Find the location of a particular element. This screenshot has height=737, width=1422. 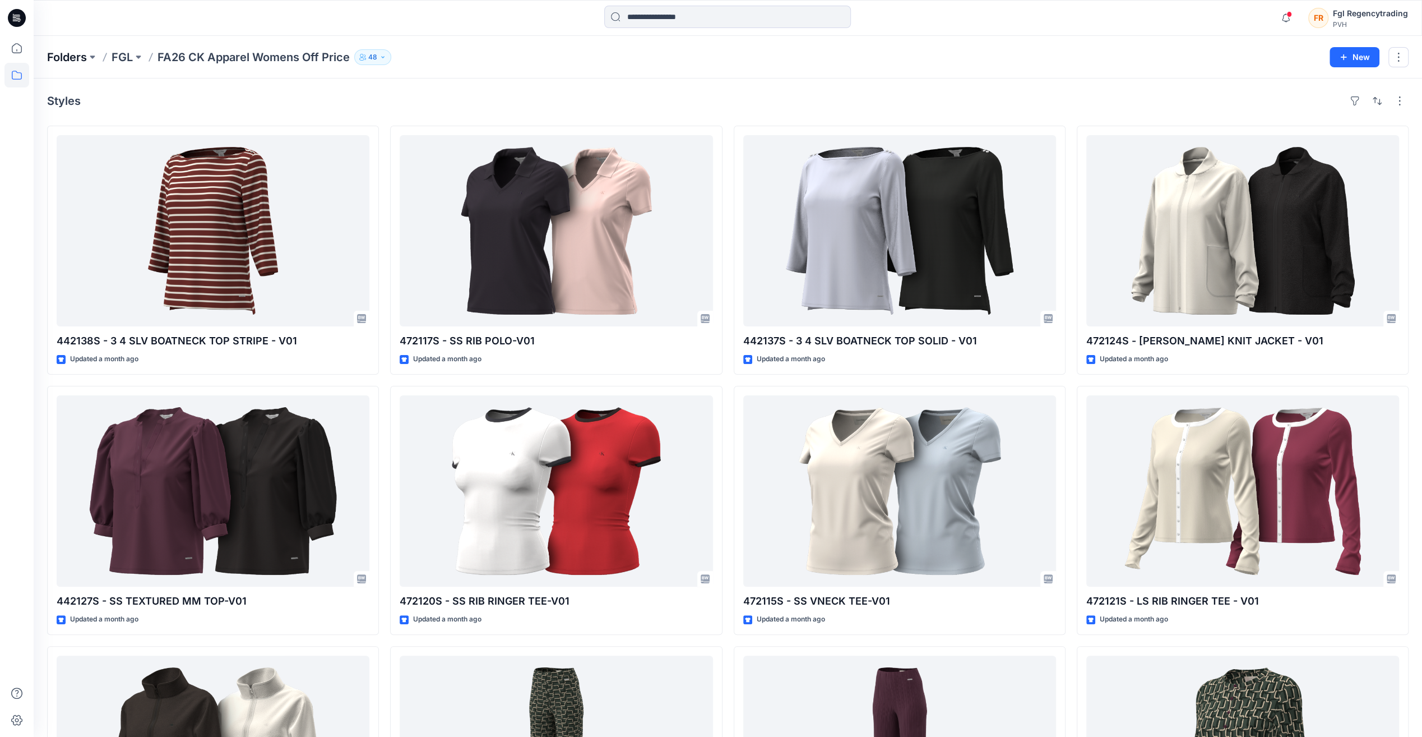

a: 442137S - 3 4 SLV BOATNECK TOP SOLID - V01 is located at coordinates (900, 230).